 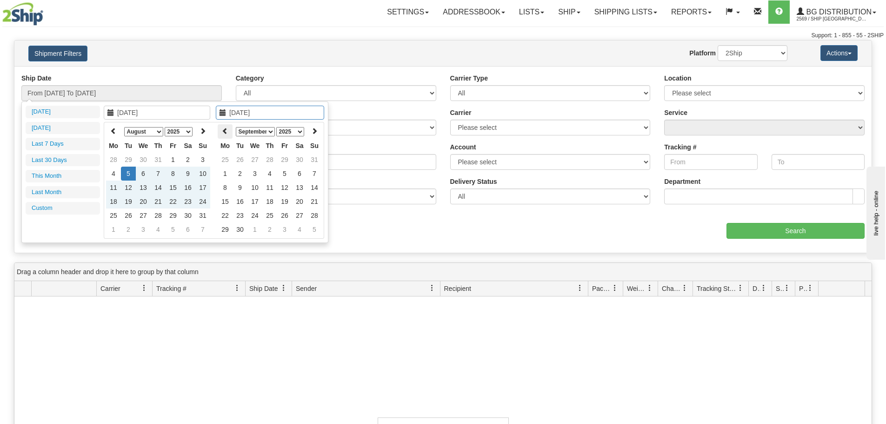 What do you see at coordinates (47, 11) in the screenshot?
I see `div: live help - online` at bounding box center [47, 11].